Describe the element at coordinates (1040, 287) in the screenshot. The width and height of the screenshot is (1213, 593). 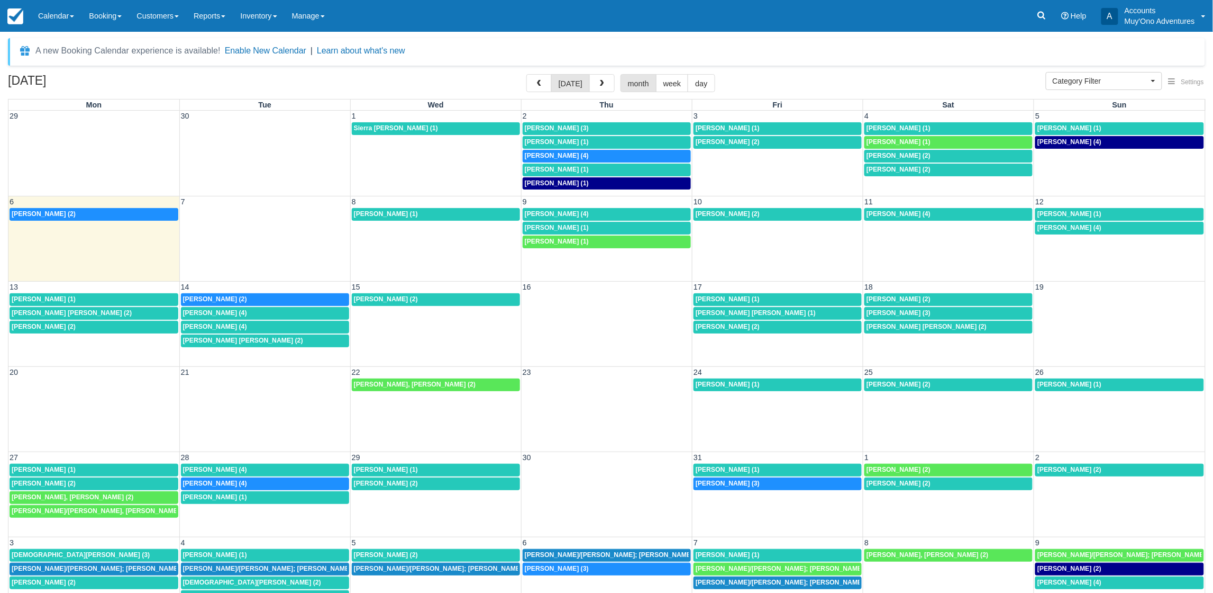
I see `span: 19` at that location.